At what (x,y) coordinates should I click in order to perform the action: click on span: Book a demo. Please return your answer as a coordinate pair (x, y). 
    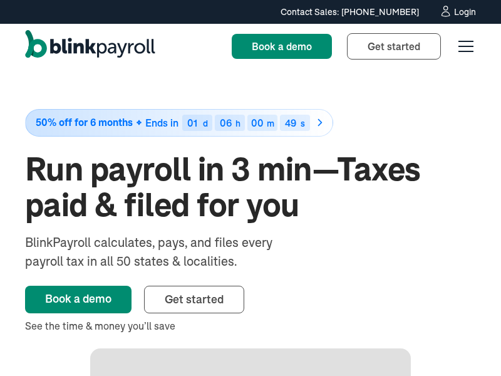
    Looking at the image, I should click on (282, 46).